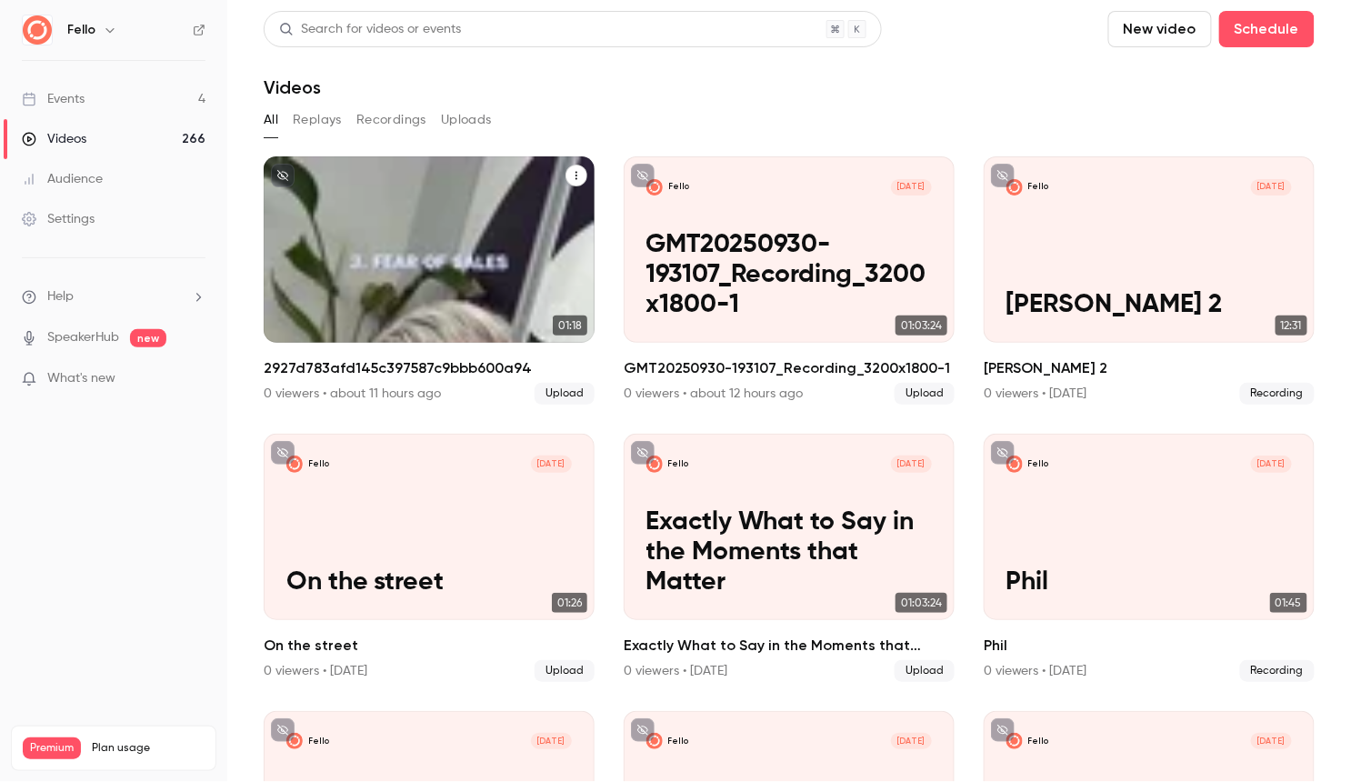 The height and width of the screenshot is (782, 1351). What do you see at coordinates (466, 120) in the screenshot?
I see `button: Uploads` at bounding box center [466, 120].